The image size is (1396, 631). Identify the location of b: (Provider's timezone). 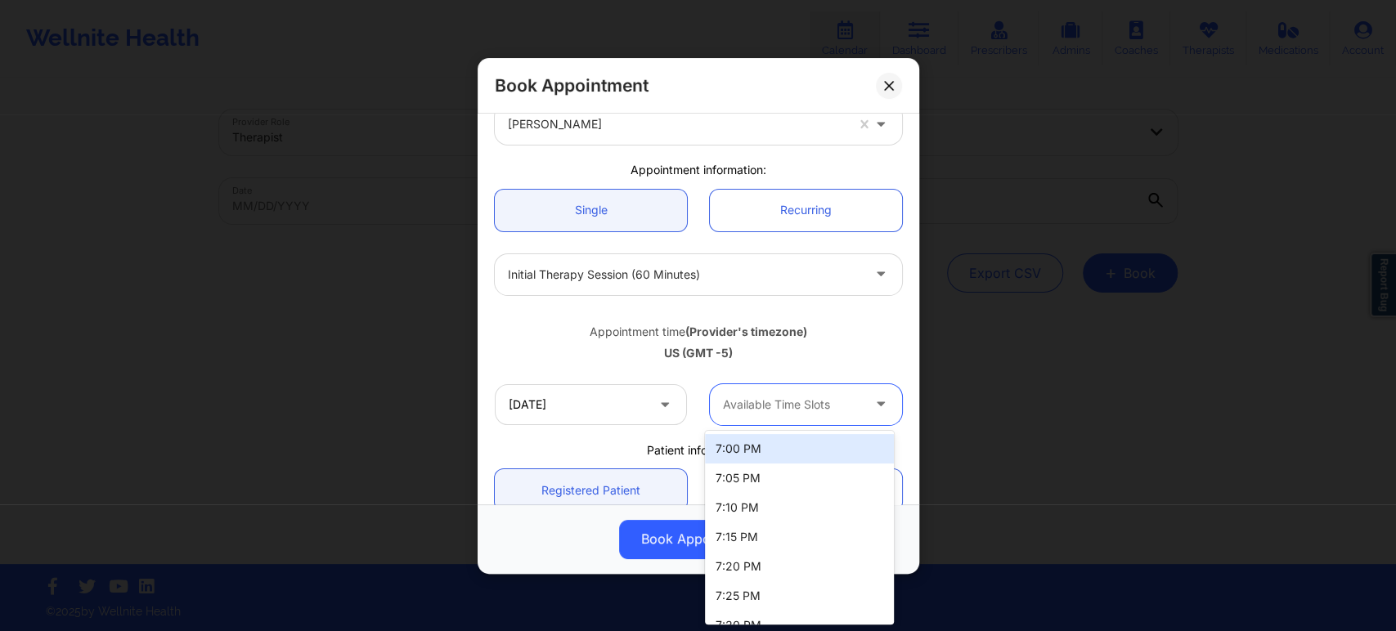
(746, 330).